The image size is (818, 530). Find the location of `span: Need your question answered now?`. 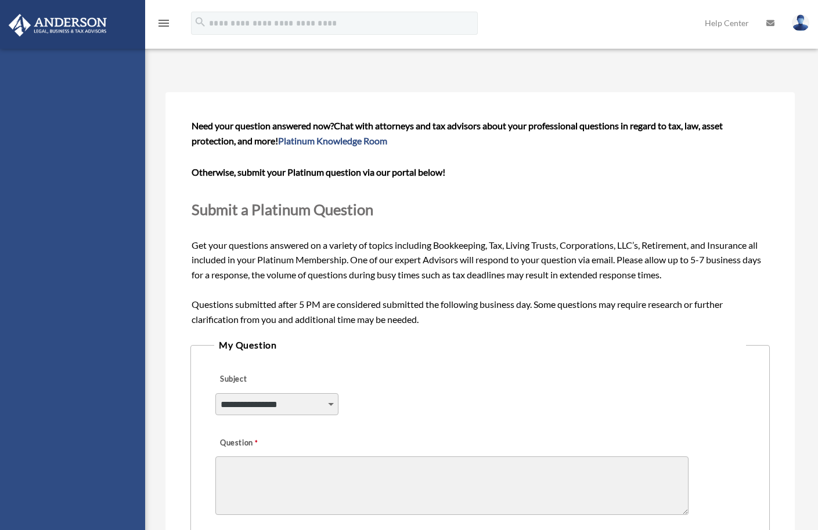

span: Need your question answered now? is located at coordinates (262, 125).